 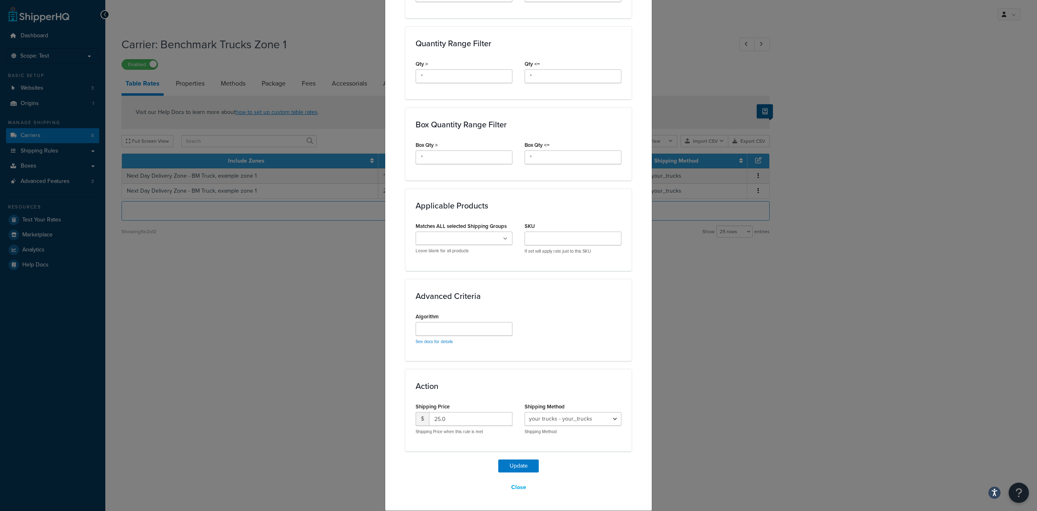 I want to click on h3: Quantity Range Filter, so click(x=519, y=43).